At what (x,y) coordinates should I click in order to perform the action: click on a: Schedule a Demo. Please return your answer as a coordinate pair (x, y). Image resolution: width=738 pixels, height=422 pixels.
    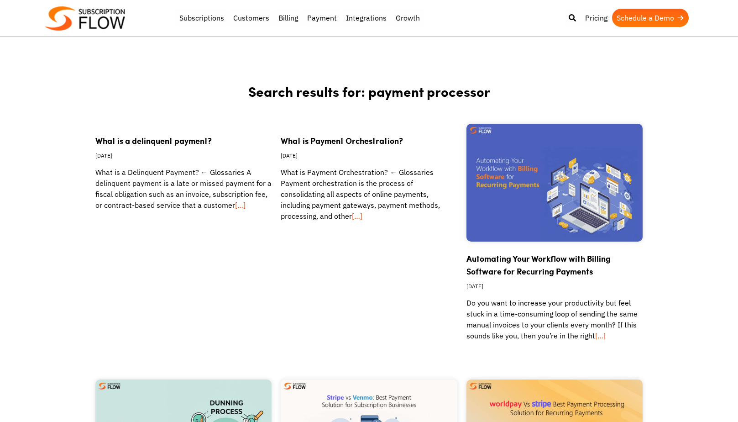
    Looking at the image, I should click on (651, 18).